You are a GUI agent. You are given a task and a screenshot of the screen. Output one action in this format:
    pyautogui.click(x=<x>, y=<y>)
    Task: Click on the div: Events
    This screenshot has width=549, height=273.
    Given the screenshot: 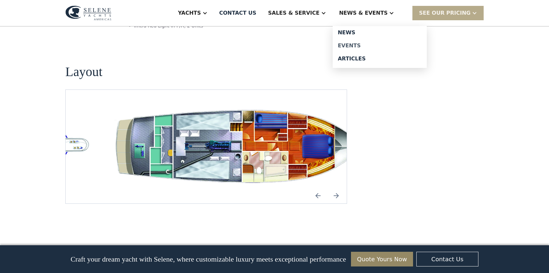 What is the action you would take?
    pyautogui.click(x=380, y=46)
    